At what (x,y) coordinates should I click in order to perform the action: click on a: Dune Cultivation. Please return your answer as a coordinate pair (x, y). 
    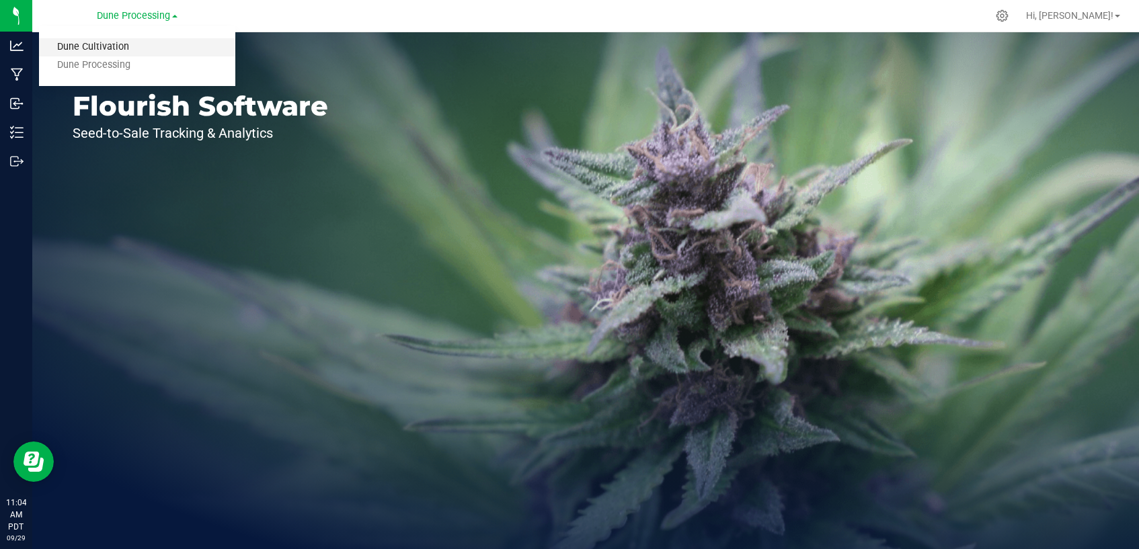
    Looking at the image, I should click on (137, 47).